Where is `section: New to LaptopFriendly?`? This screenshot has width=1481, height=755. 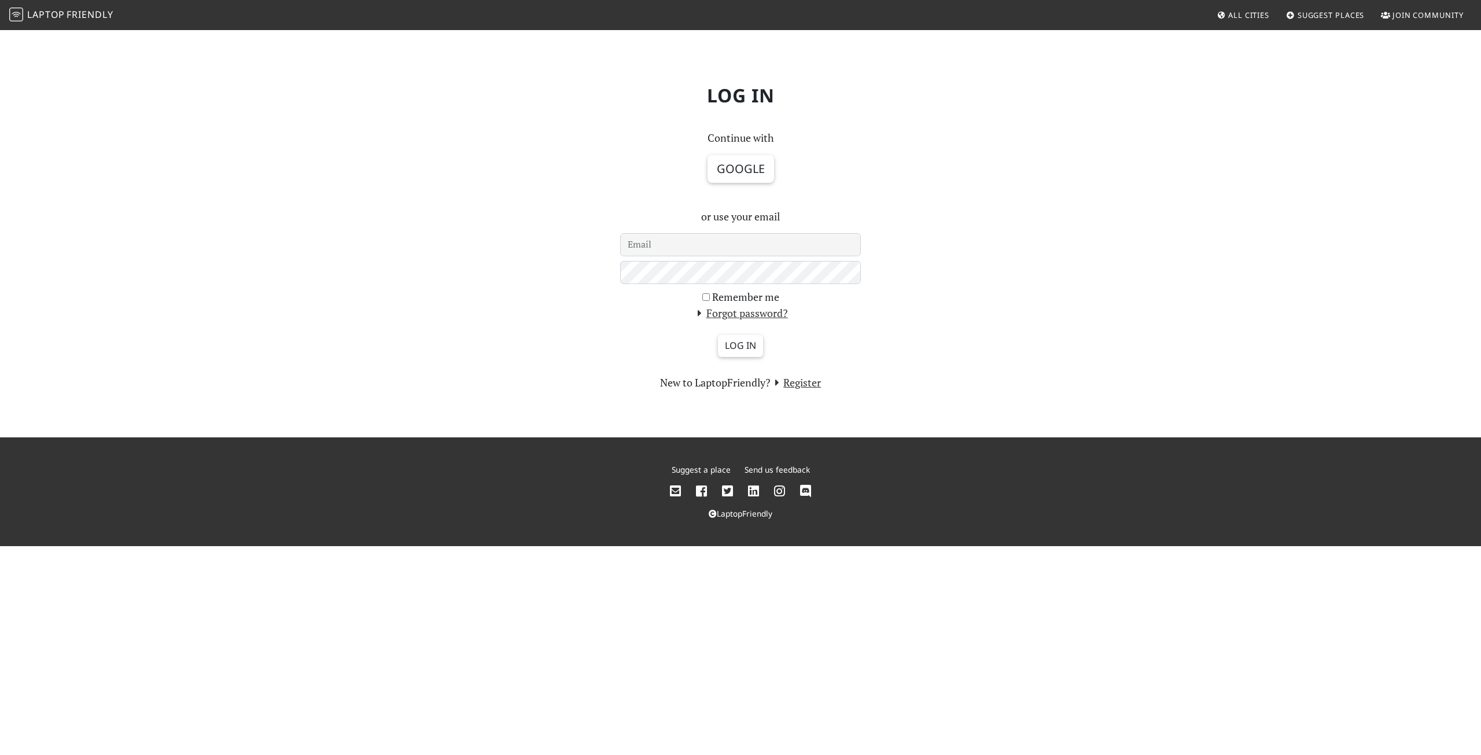 section: New to LaptopFriendly? is located at coordinates (740, 382).